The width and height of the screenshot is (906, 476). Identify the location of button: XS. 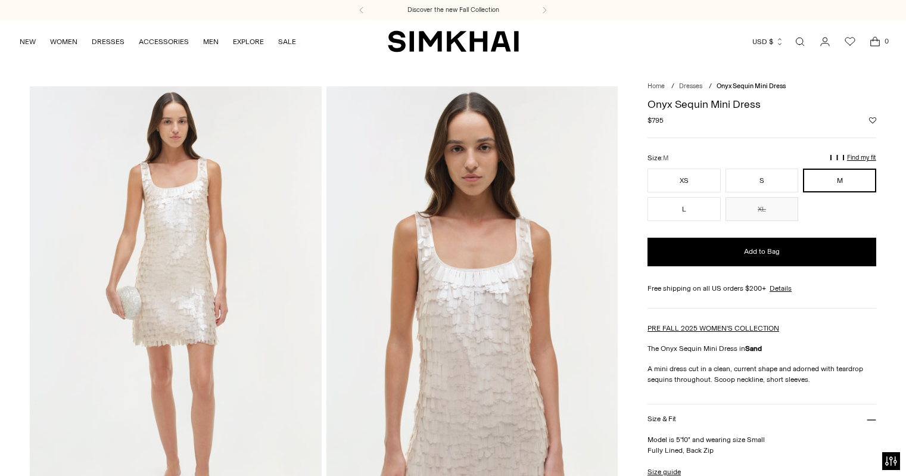
(684, 181).